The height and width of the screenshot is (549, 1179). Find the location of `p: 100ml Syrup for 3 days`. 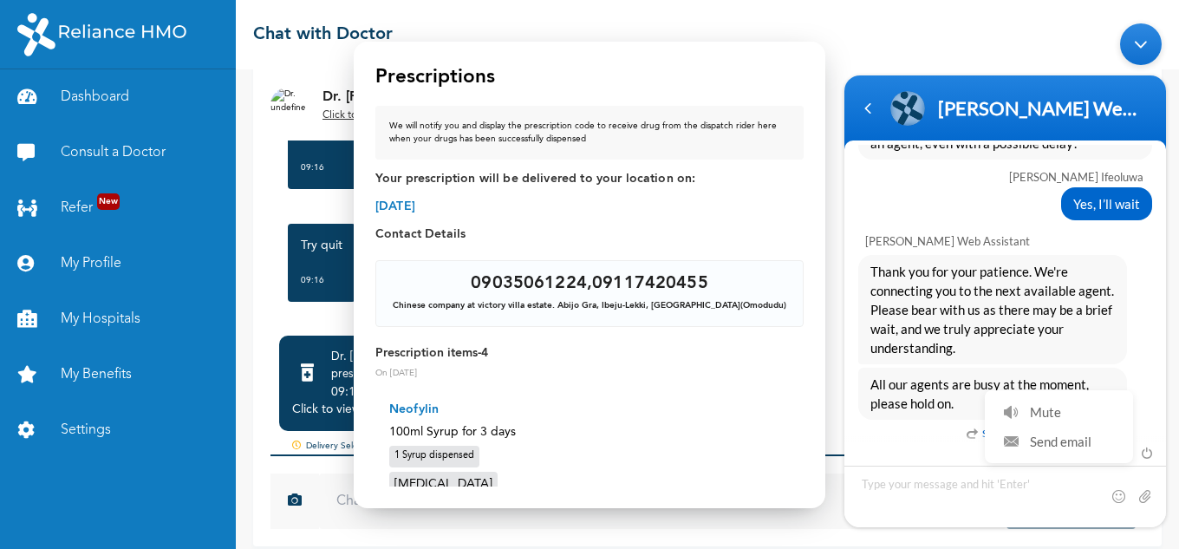

p: 100ml Syrup for 3 days is located at coordinates (589, 432).